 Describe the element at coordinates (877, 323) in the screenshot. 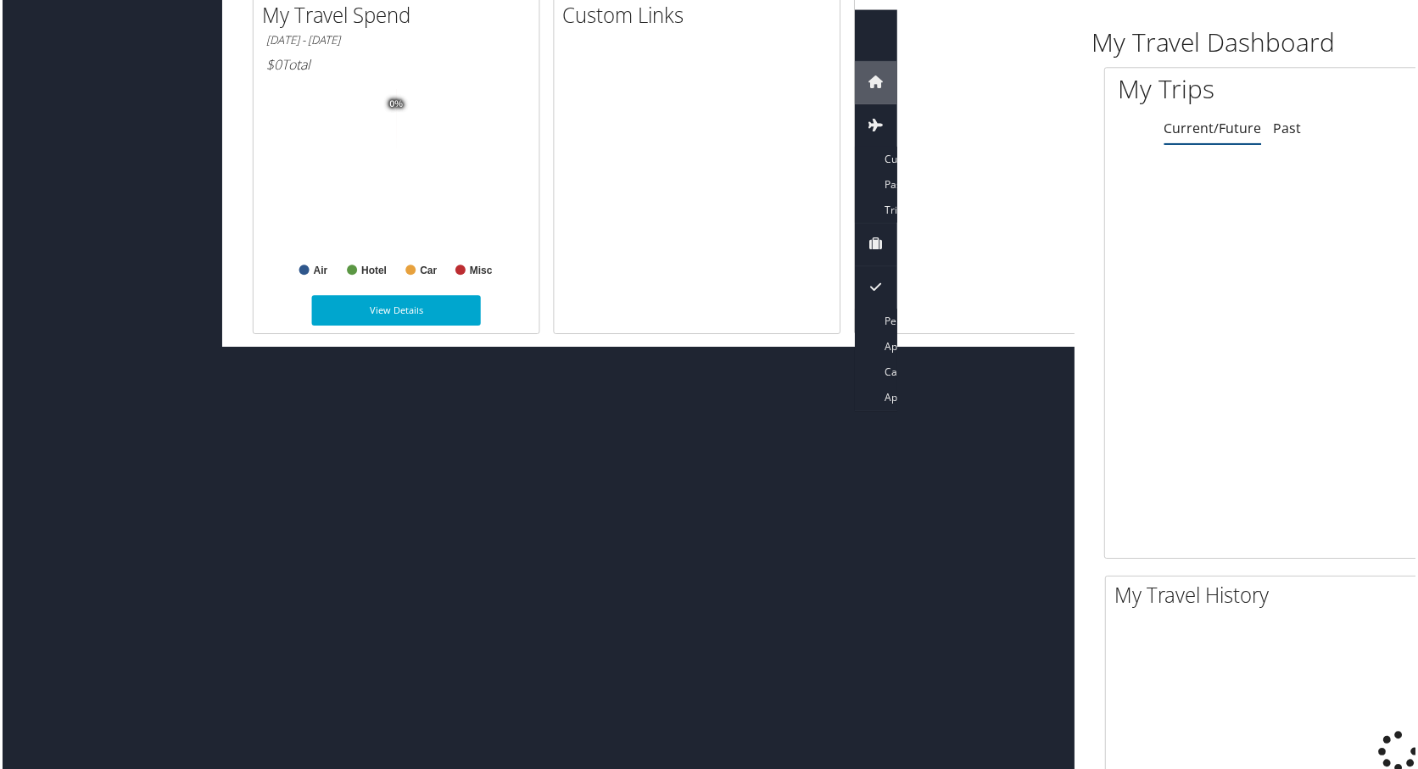

I see `a: Pending Trip Approvals` at that location.